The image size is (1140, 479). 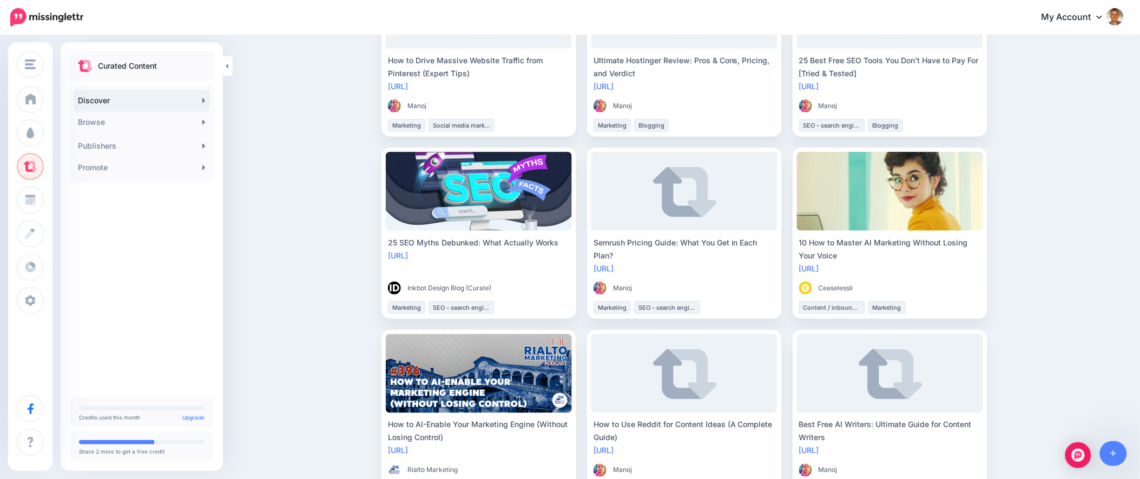 What do you see at coordinates (890, 67) in the screenshot?
I see `div: 25 Best Free SEO Tools You Don’t Have to Pay For [Tried & Tested]` at bounding box center [890, 67].